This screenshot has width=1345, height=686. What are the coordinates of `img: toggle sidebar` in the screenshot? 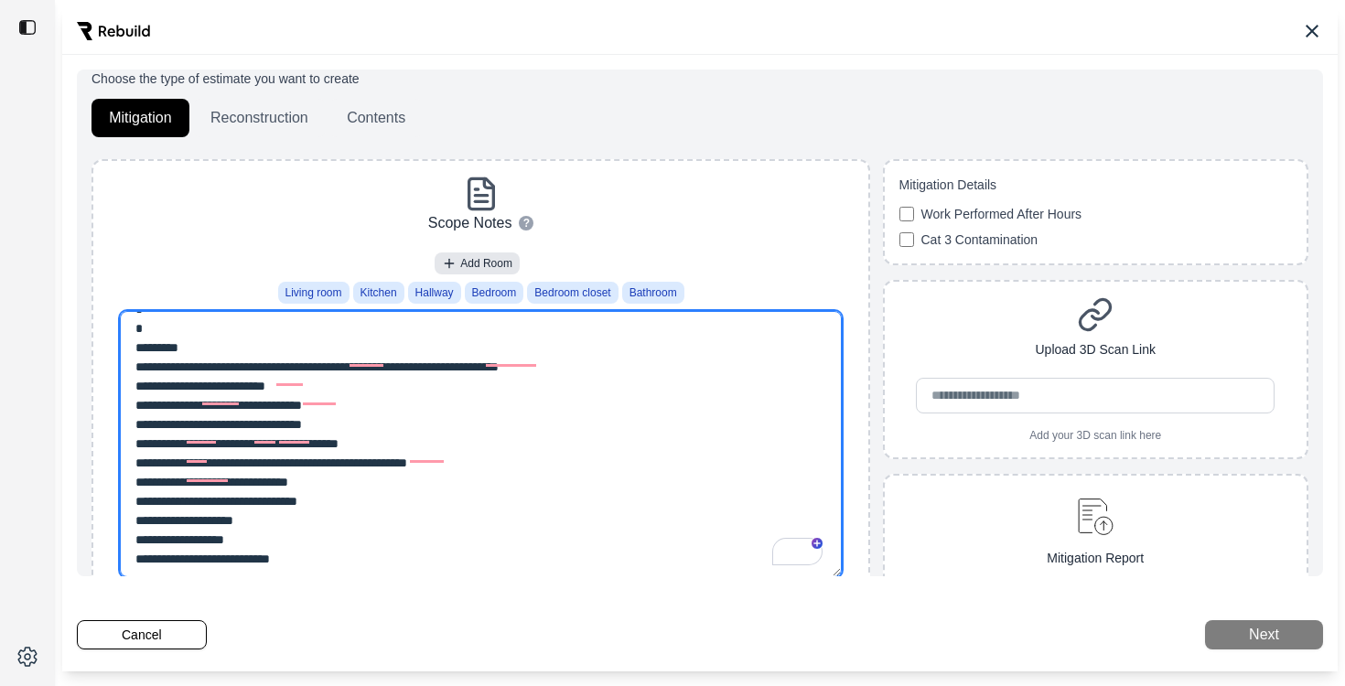 It's located at (27, 27).